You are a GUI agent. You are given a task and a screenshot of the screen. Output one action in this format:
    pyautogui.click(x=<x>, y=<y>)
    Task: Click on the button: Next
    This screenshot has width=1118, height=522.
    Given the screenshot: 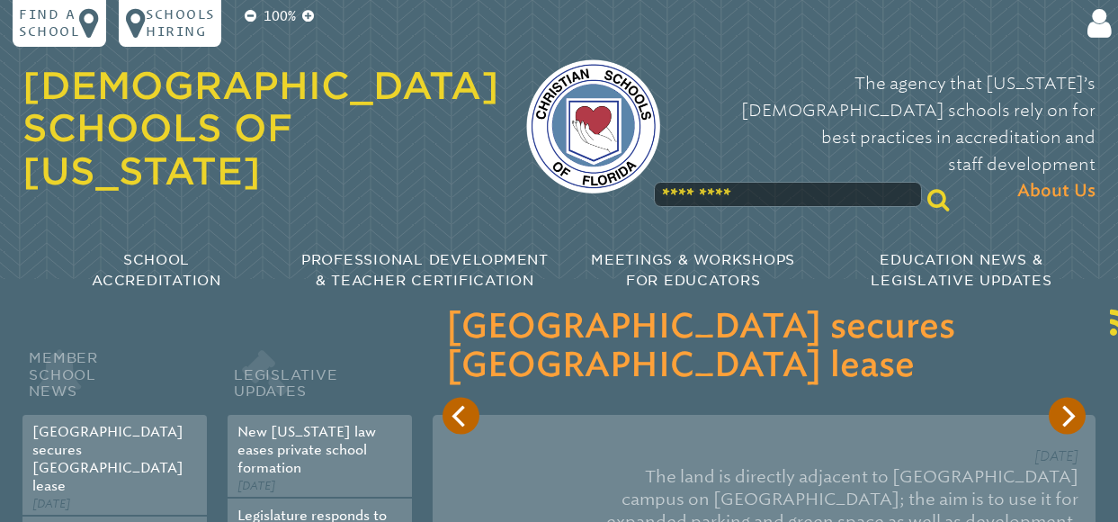 What is the action you would take?
    pyautogui.click(x=1067, y=416)
    